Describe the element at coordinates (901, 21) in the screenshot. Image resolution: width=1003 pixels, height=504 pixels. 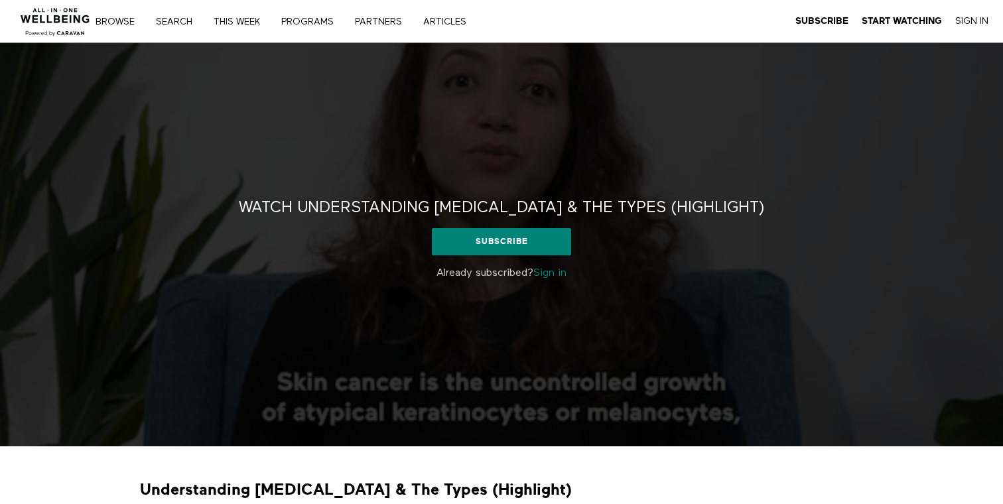
I see `strong: Start Watching` at that location.